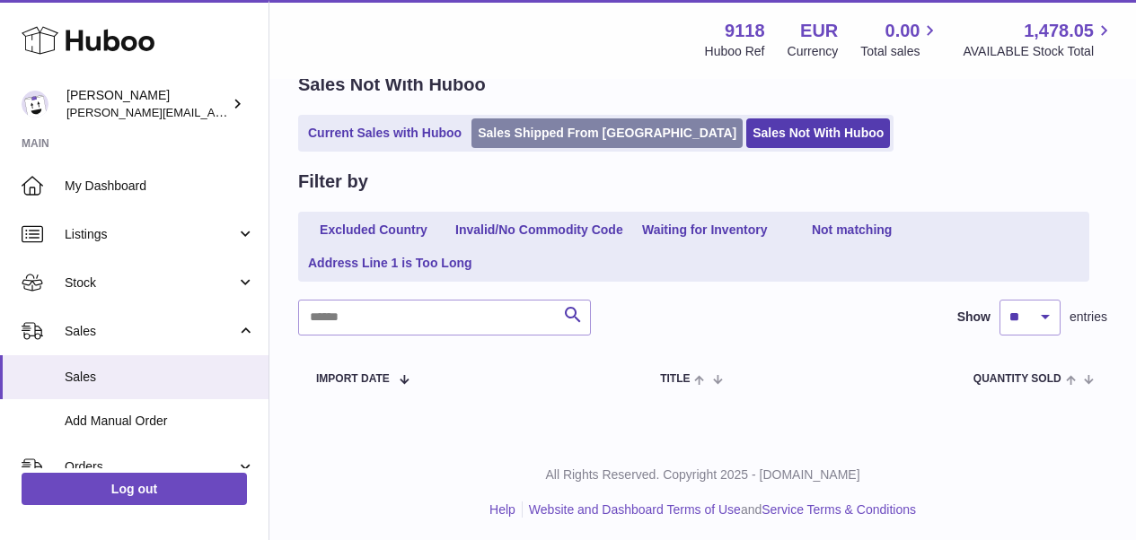  Describe the element at coordinates (390, 263) in the screenshot. I see `a: Address Line 1 is Too Long` at that location.